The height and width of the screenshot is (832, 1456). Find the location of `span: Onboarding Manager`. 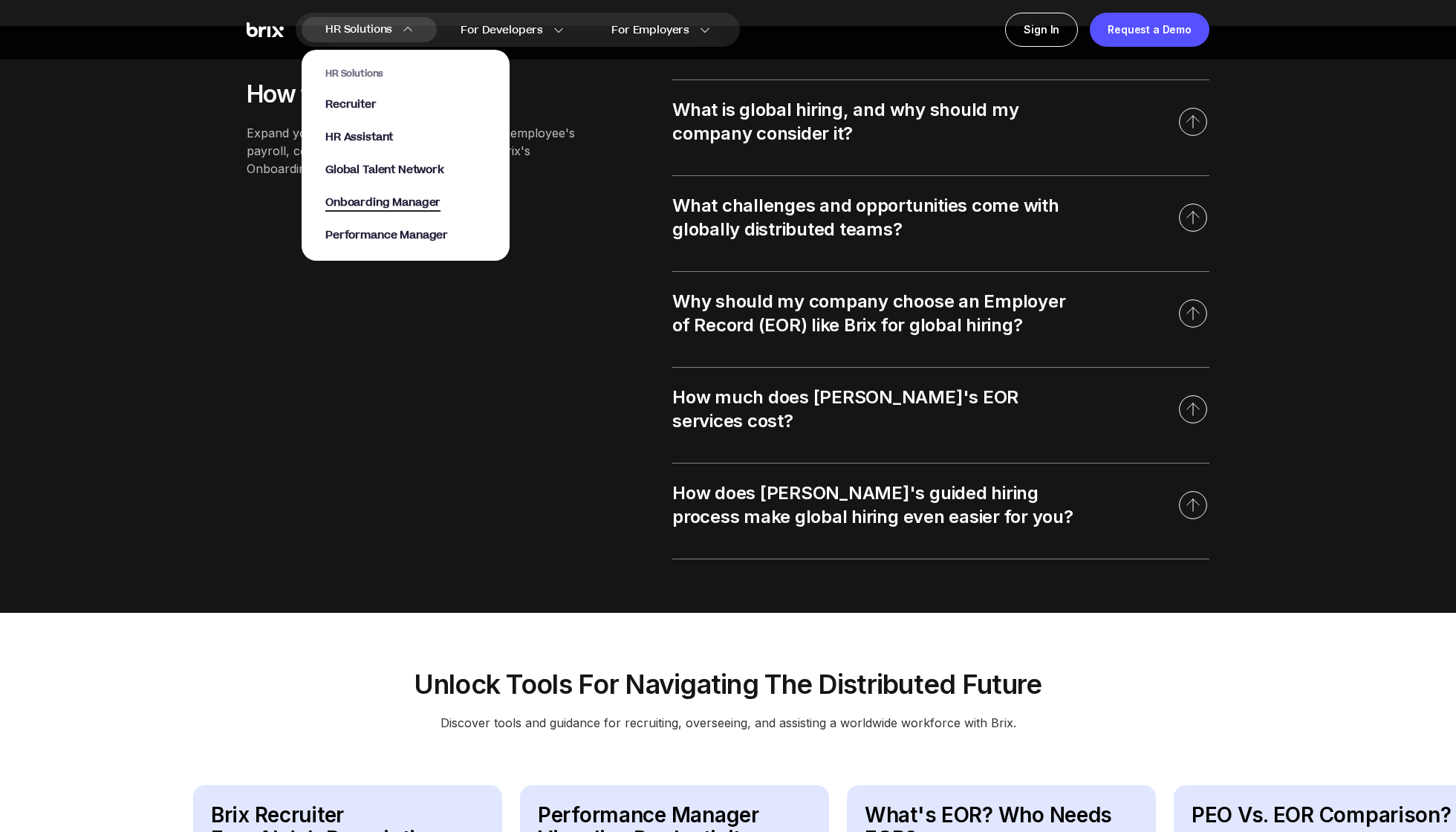

span: Onboarding Manager is located at coordinates (382, 203).